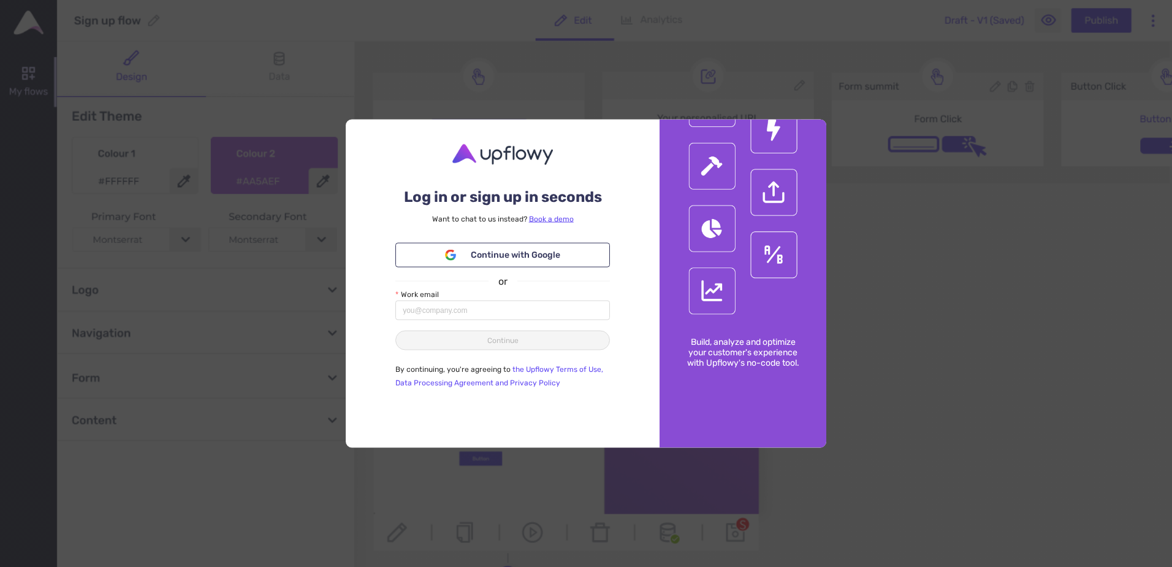 The image size is (1172, 567). I want to click on span: Continue with Google, so click(516, 255).